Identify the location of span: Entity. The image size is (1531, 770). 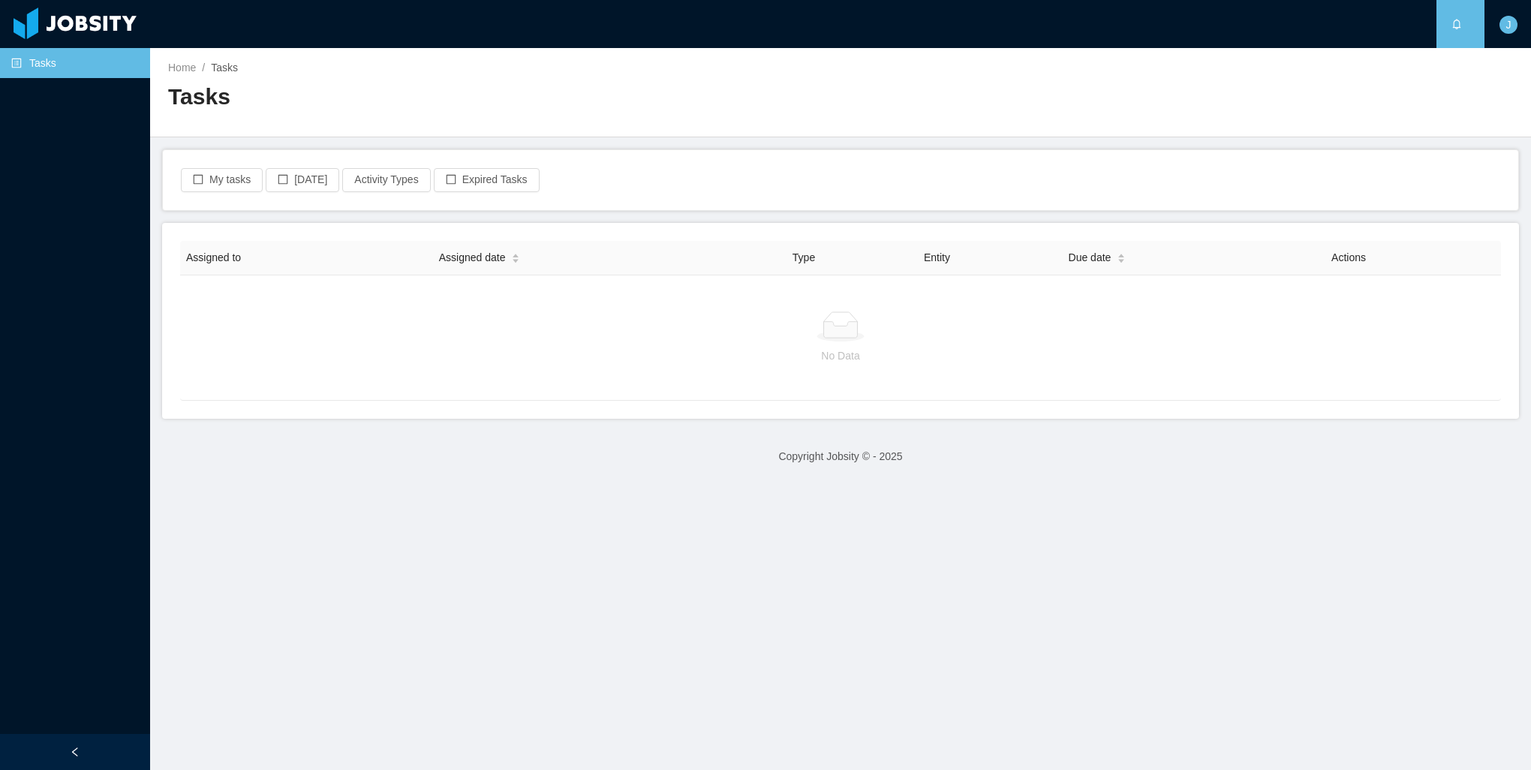
(937, 257).